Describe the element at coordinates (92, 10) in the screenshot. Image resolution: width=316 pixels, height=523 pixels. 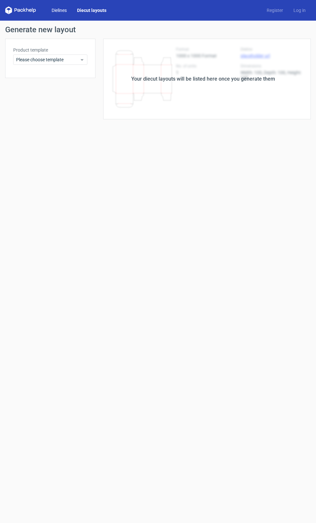
I see `a: Diecut layouts` at that location.